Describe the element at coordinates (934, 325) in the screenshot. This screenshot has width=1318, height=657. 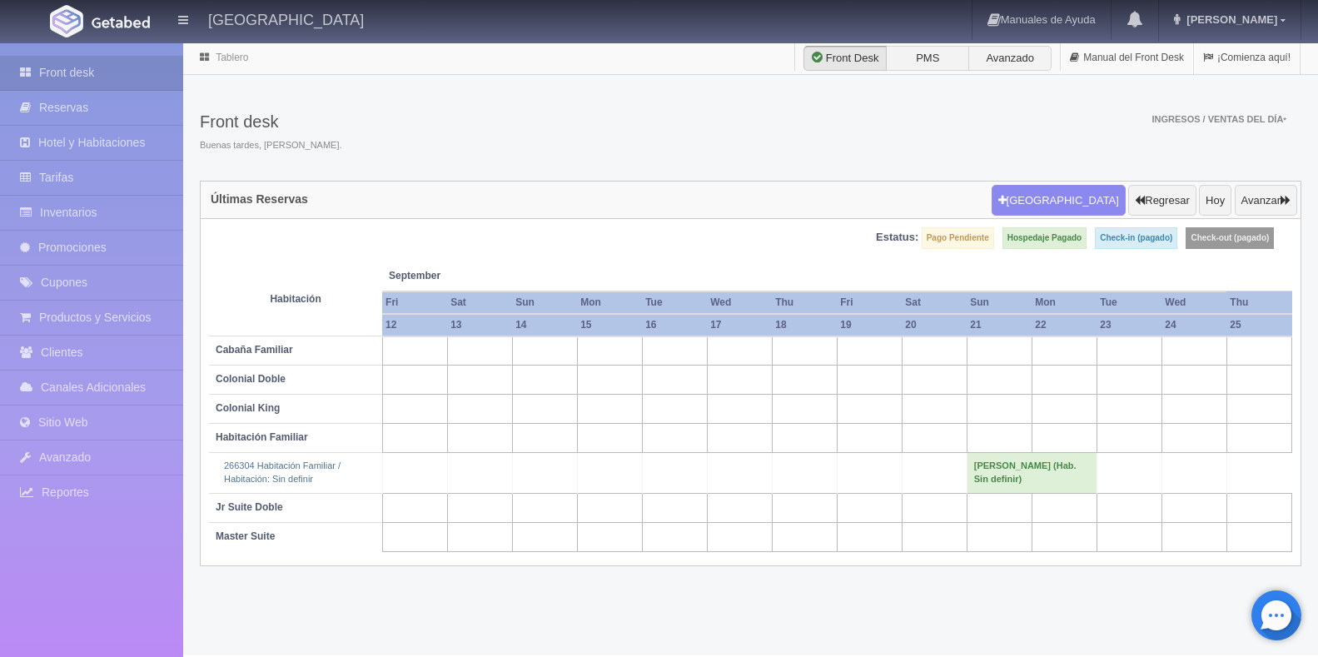
I see `th: 20` at that location.